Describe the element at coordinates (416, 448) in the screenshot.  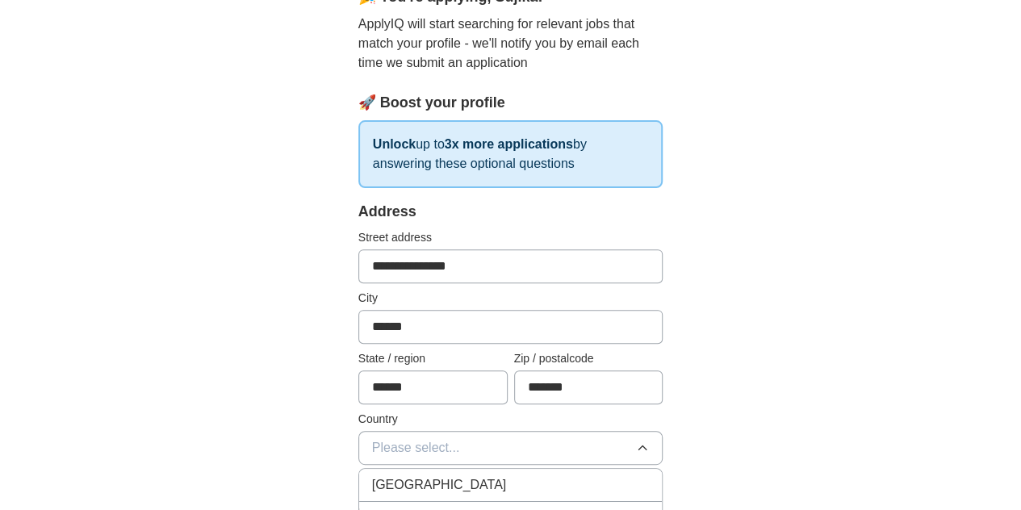
I see `span: Please select...` at that location.